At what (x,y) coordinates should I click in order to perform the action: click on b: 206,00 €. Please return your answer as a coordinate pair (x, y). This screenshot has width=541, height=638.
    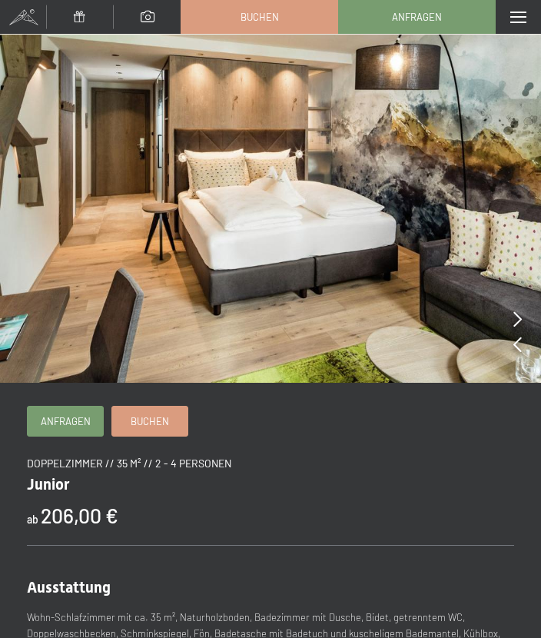
    Looking at the image, I should click on (79, 515).